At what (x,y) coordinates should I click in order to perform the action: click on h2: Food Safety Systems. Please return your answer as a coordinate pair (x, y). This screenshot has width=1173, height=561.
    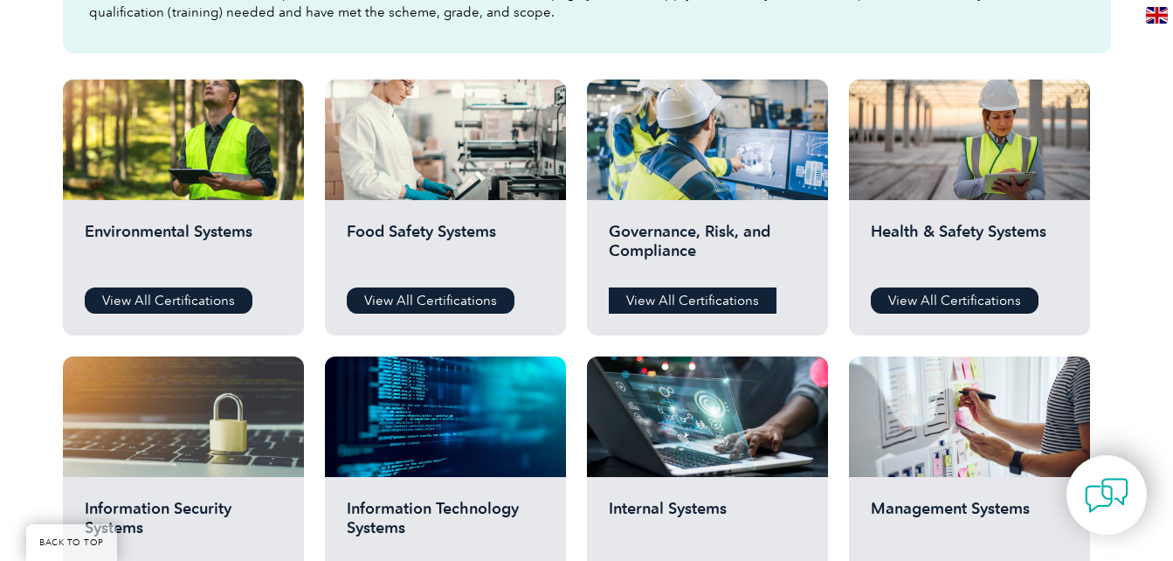
    Looking at the image, I should click on (446, 248).